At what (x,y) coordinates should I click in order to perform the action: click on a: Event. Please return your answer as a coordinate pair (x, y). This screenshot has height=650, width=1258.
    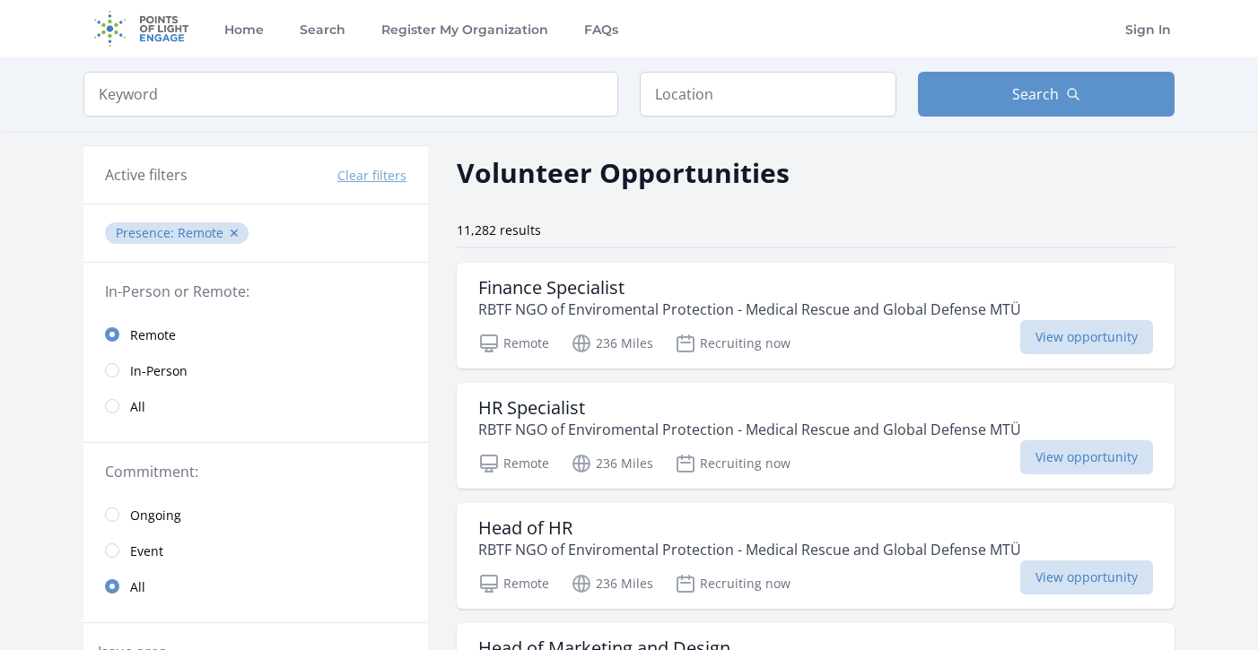
    Looking at the image, I should click on (256, 551).